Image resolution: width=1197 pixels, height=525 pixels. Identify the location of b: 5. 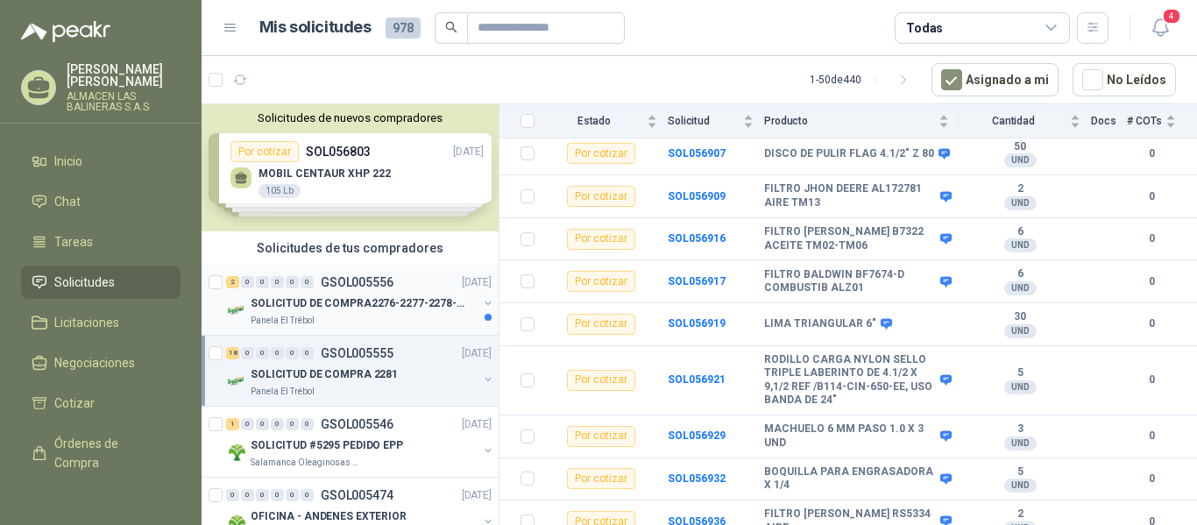
(1020, 373).